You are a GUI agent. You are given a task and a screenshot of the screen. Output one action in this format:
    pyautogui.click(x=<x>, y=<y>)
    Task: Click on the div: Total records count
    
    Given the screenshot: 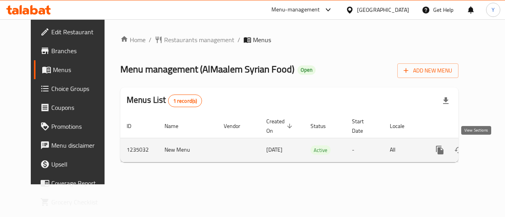 What is the action you would take?
    pyautogui.click(x=185, y=101)
    